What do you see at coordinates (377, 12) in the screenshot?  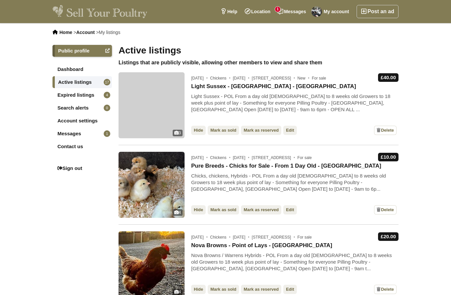 I see `a: Post an ad` at bounding box center [377, 12].